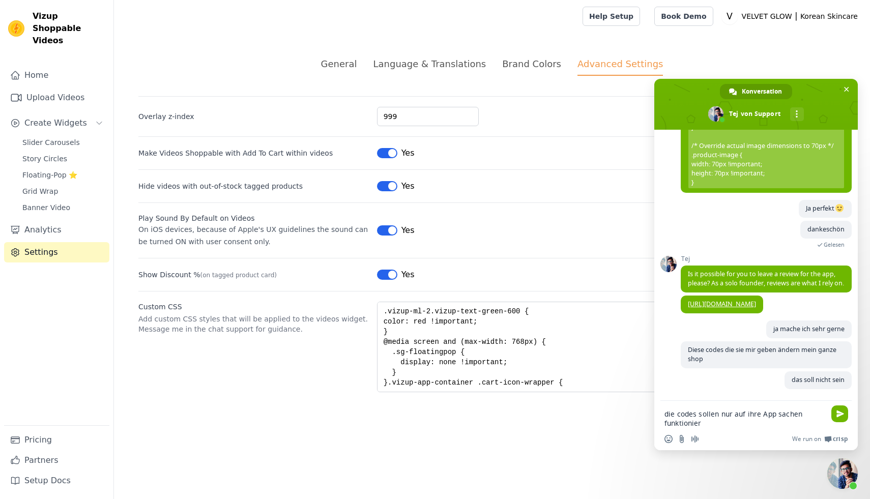  I want to click on label: Make Videos Shoppable with Add To Cart within videos, so click(236, 153).